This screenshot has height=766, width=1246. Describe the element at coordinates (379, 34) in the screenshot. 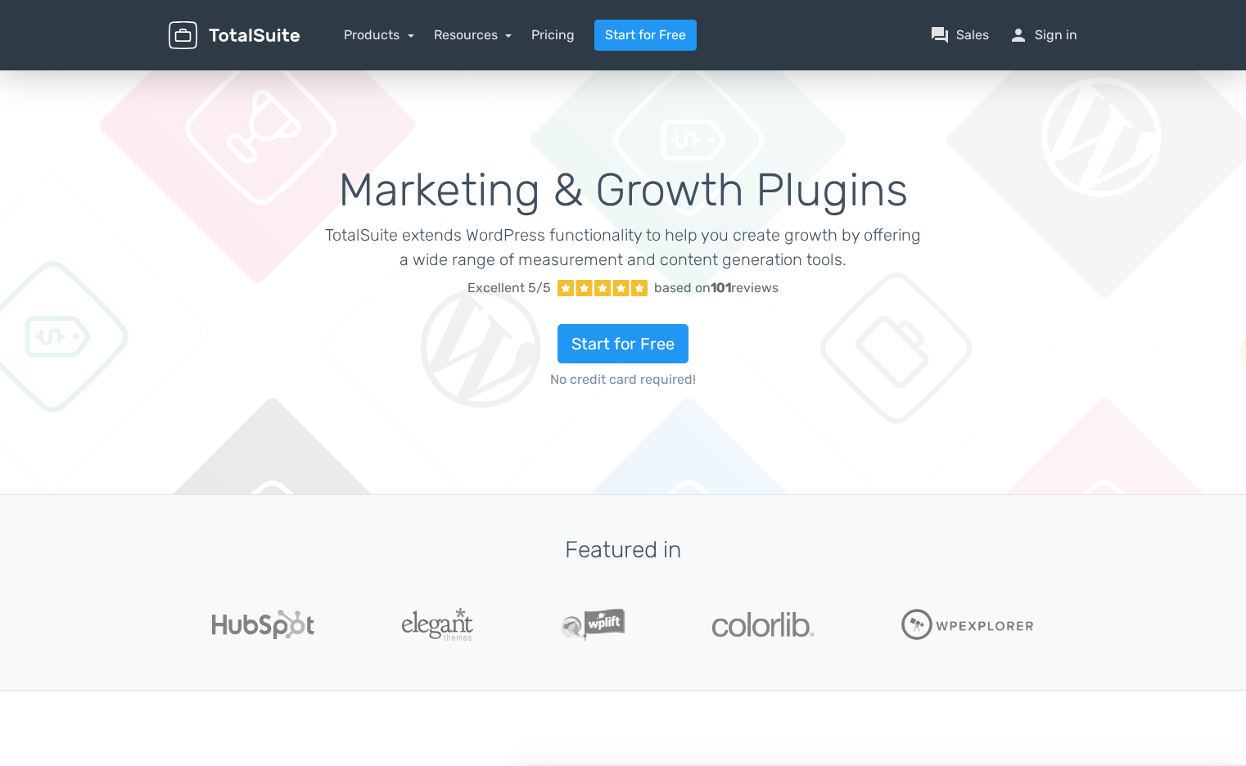

I see `a: Products` at that location.